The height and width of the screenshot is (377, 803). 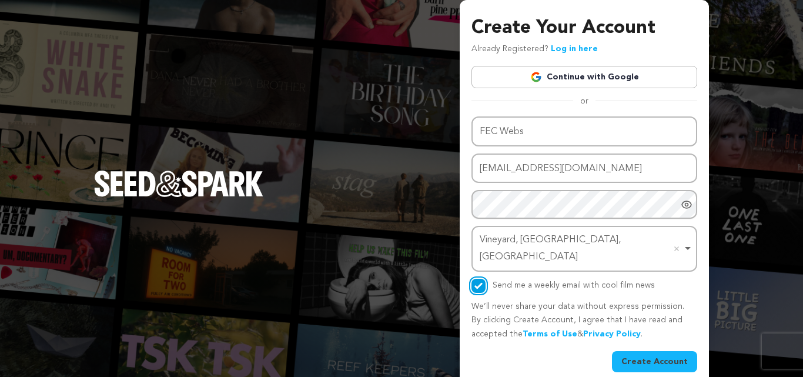 What do you see at coordinates (585, 28) in the screenshot?
I see `h3: Create Your Account` at bounding box center [585, 28].